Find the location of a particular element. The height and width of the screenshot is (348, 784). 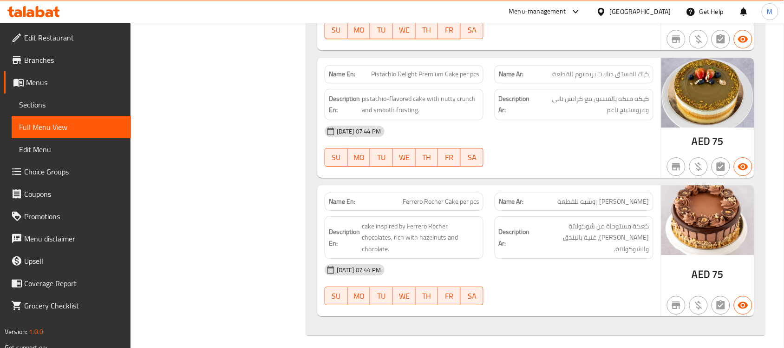

a: Grocery Checklist is located at coordinates (67, 305).